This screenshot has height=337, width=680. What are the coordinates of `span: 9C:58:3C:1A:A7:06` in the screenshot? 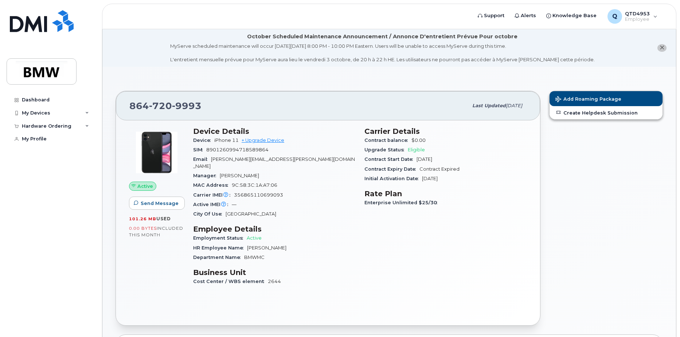 It's located at (254, 185).